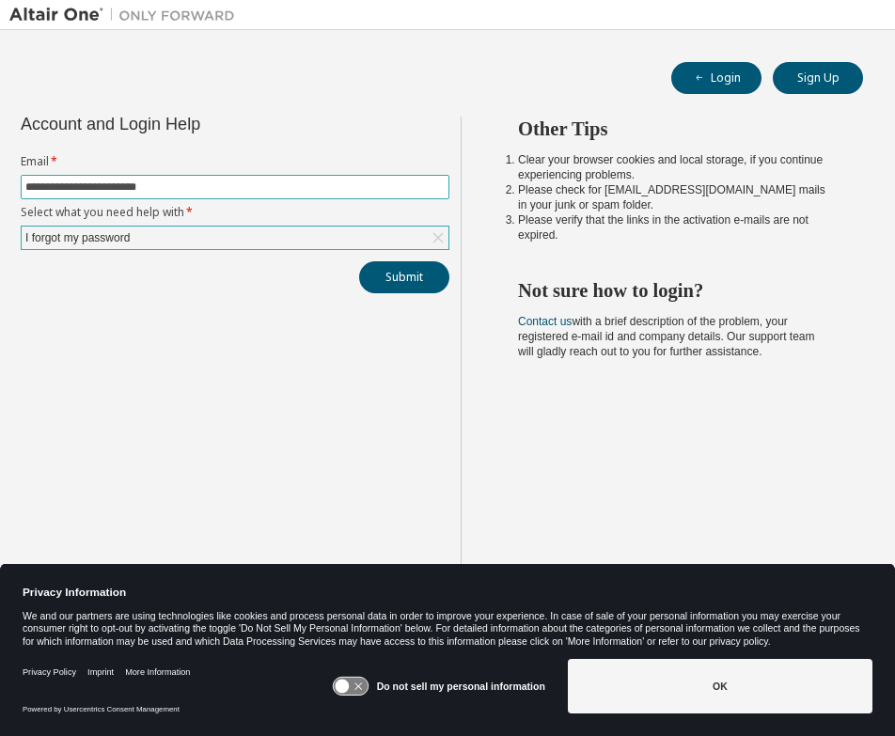  Describe the element at coordinates (673, 228) in the screenshot. I see `li: Please verify that the links in the activation e-mails are not expired.` at that location.